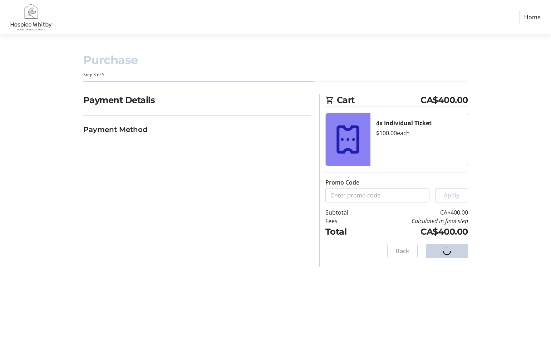 The image size is (551, 338). Describe the element at coordinates (419, 133) in the screenshot. I see `div: $100.00 each` at that location.